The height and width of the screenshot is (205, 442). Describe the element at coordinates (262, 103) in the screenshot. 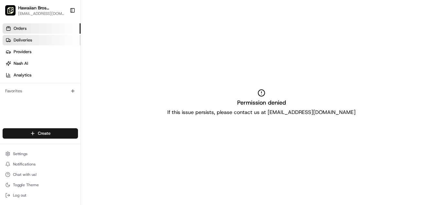

I see `h2: Permission denied` at that location.